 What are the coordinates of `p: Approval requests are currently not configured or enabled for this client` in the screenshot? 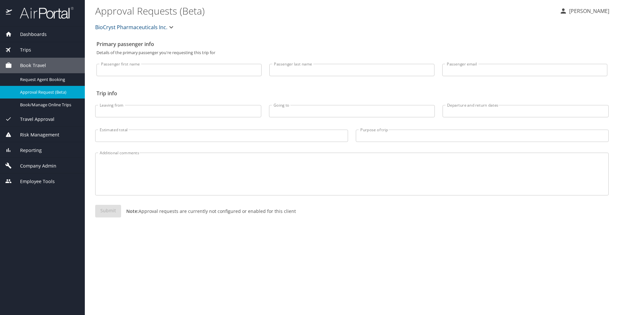 It's located at (209, 211).